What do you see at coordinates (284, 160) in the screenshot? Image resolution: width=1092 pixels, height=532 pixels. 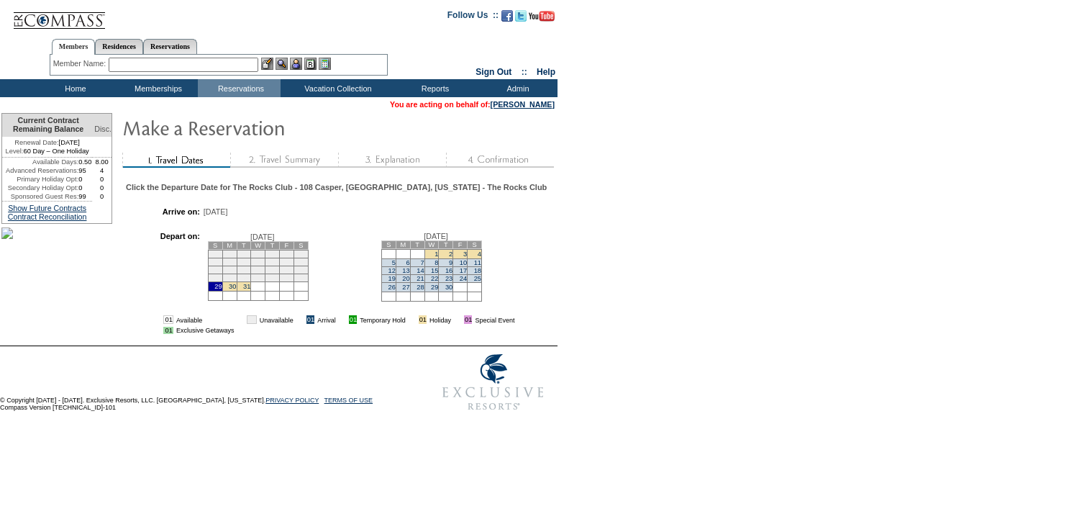 I see `img: step2_state1.gif` at bounding box center [284, 160].